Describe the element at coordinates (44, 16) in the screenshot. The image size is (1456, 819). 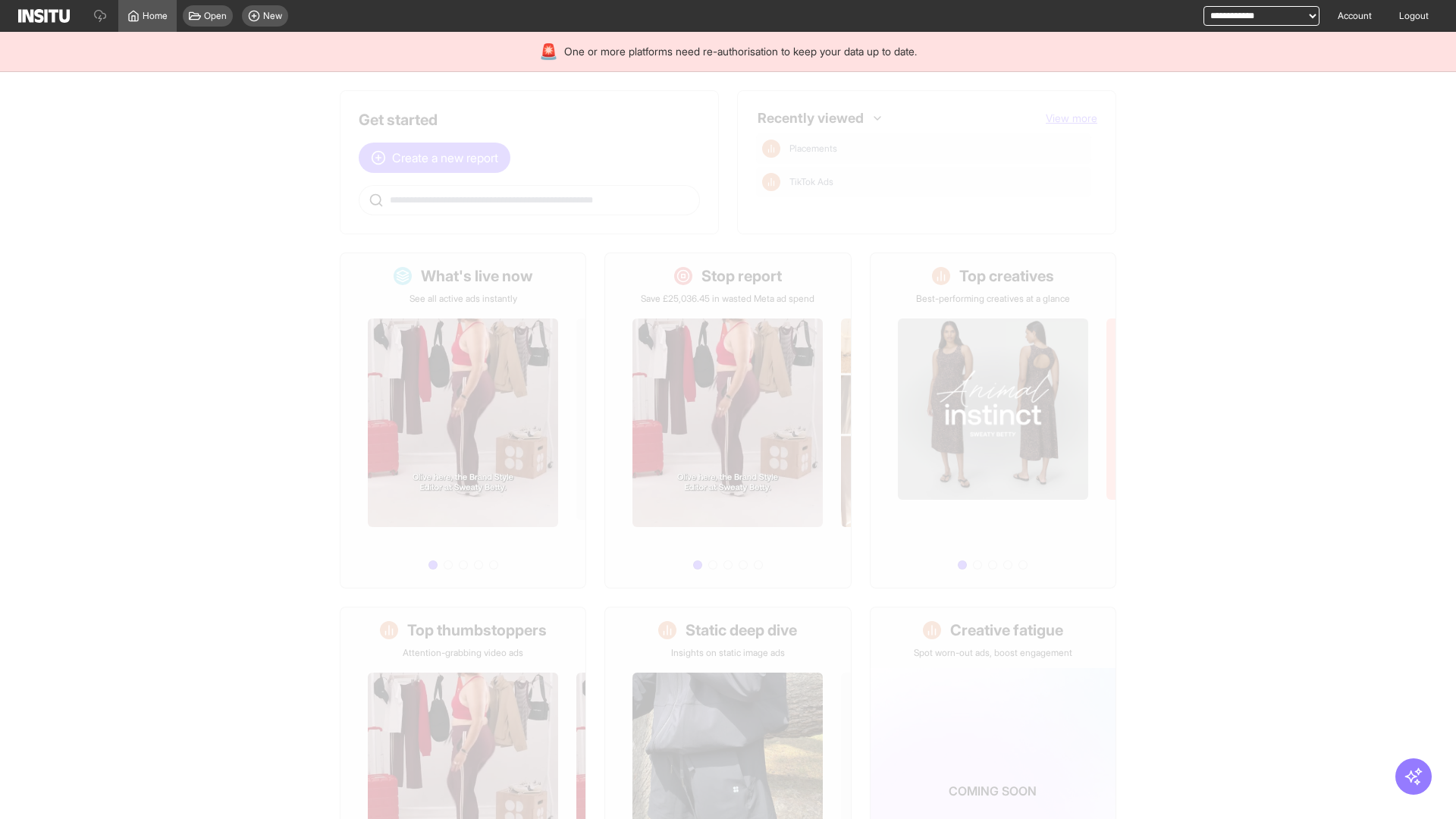
I see `img: Logo` at that location.